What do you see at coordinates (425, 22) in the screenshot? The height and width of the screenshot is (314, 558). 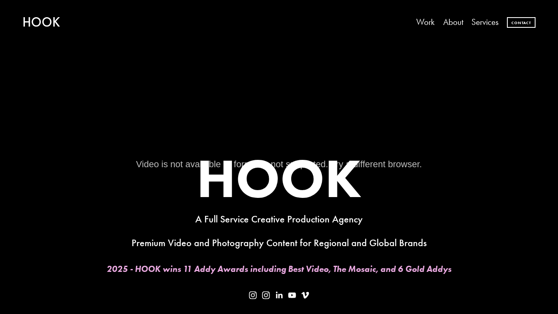 I see `a: Work` at bounding box center [425, 22].